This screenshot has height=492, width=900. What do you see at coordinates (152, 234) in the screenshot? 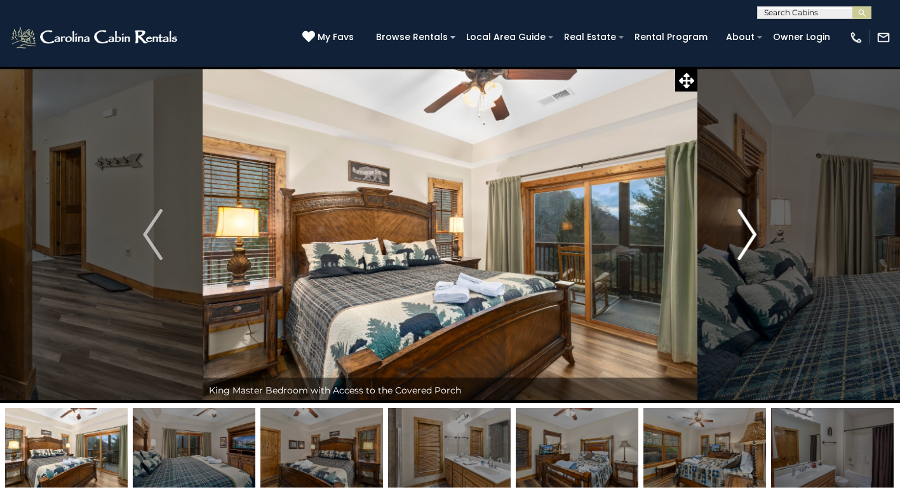
I see `button: Previous` at bounding box center [152, 234].